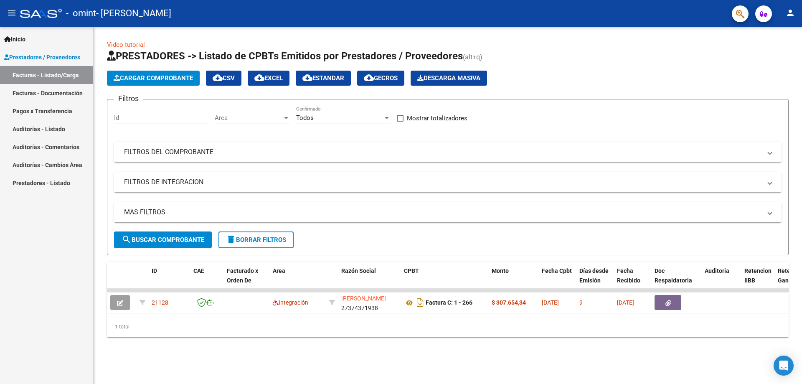  Describe the element at coordinates (595, 280) in the screenshot. I see `datatable-header-cell: Días desde Emisión` at that location.